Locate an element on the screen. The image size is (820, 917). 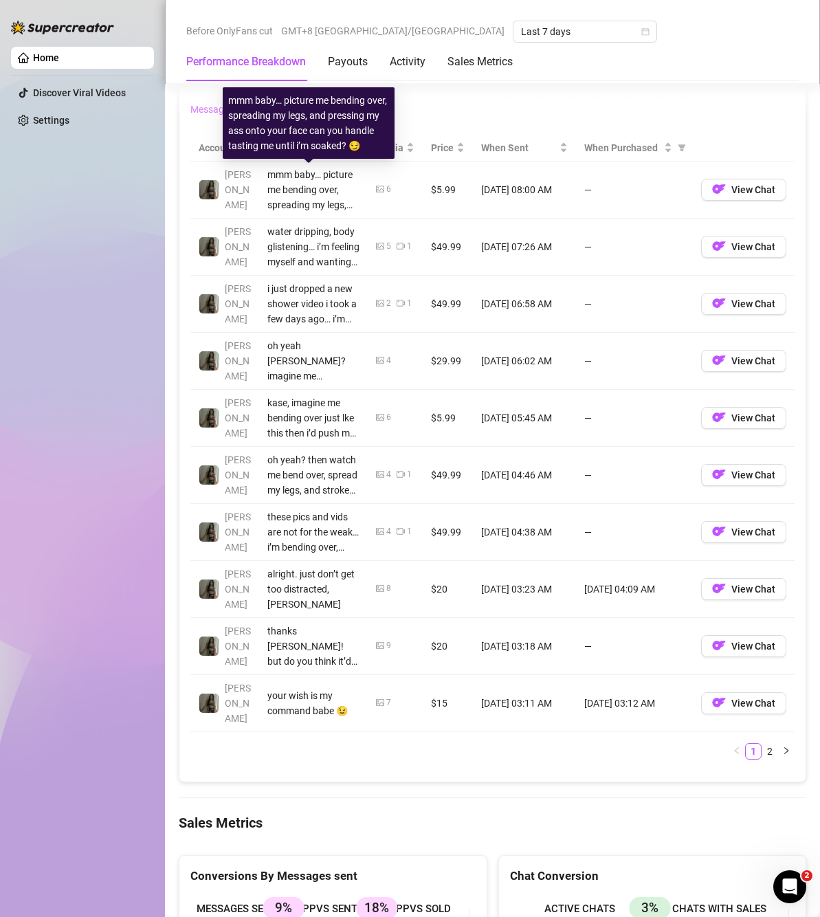
span: Last 7 days is located at coordinates (585, 32).